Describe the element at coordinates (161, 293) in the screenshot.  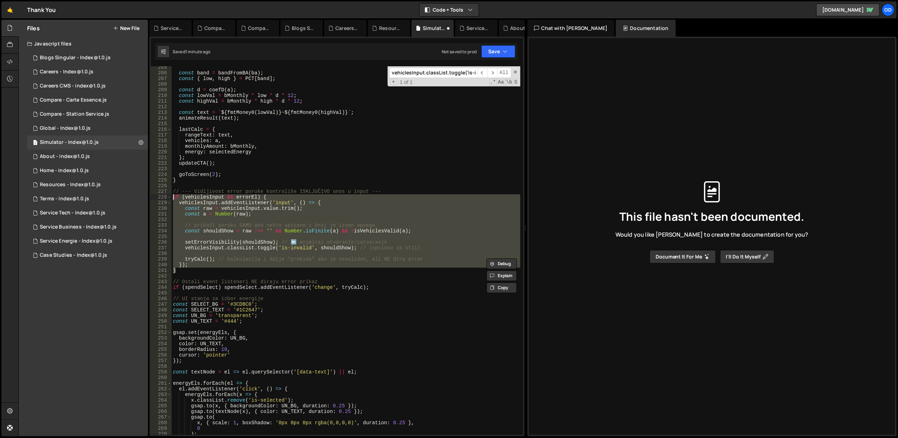
I see `div: 245` at that location.